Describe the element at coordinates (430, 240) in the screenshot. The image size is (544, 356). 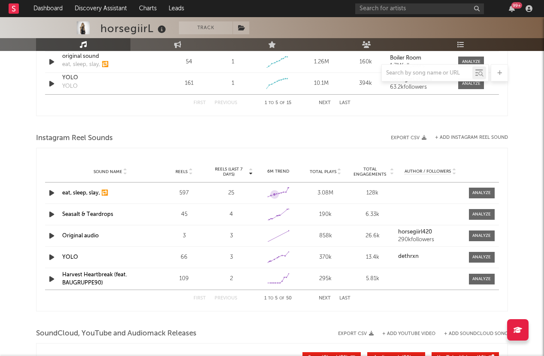
I see `div: 290k followers` at that location.